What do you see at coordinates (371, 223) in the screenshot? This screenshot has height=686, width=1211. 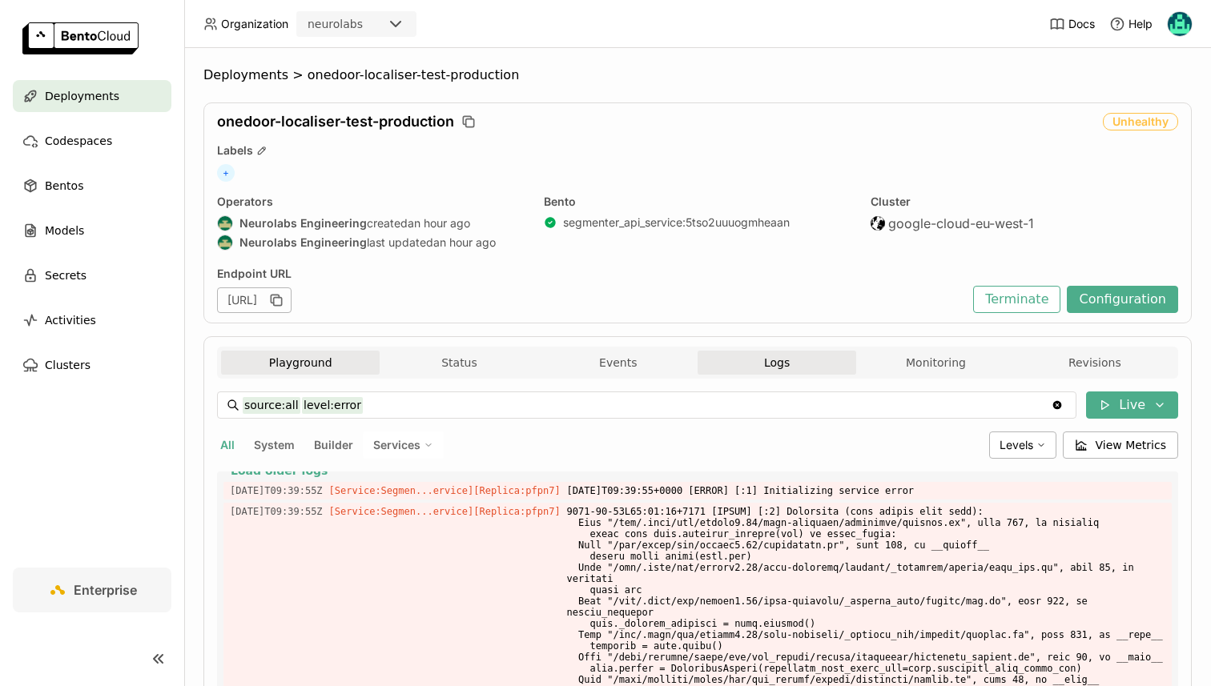 I see `div: created` at bounding box center [371, 223].